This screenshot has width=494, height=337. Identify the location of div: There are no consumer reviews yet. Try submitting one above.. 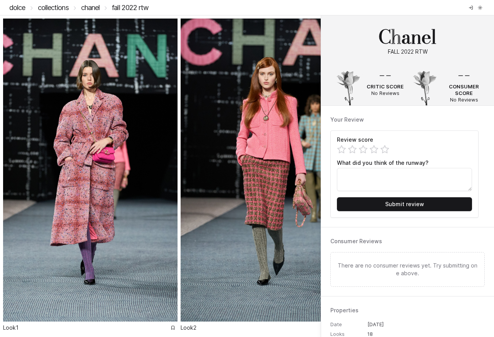
(408, 270).